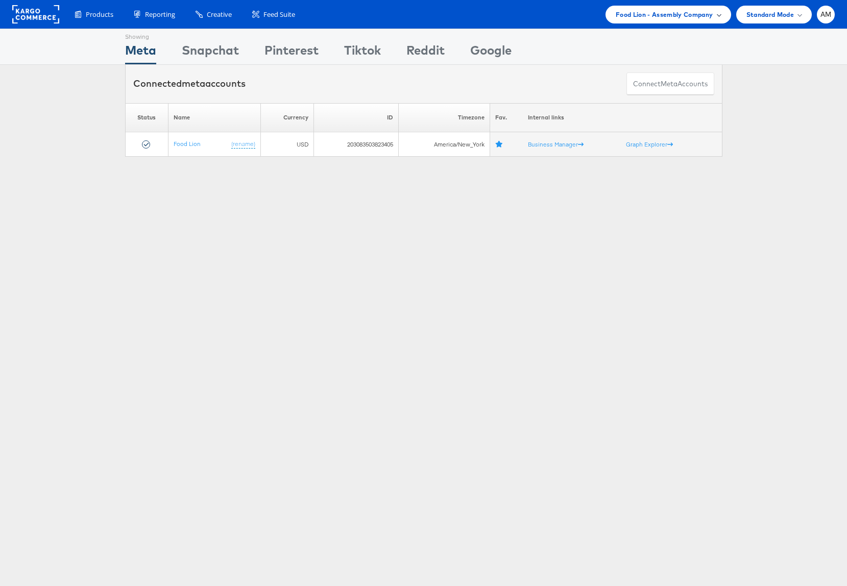  I want to click on th: Currency, so click(287, 117).